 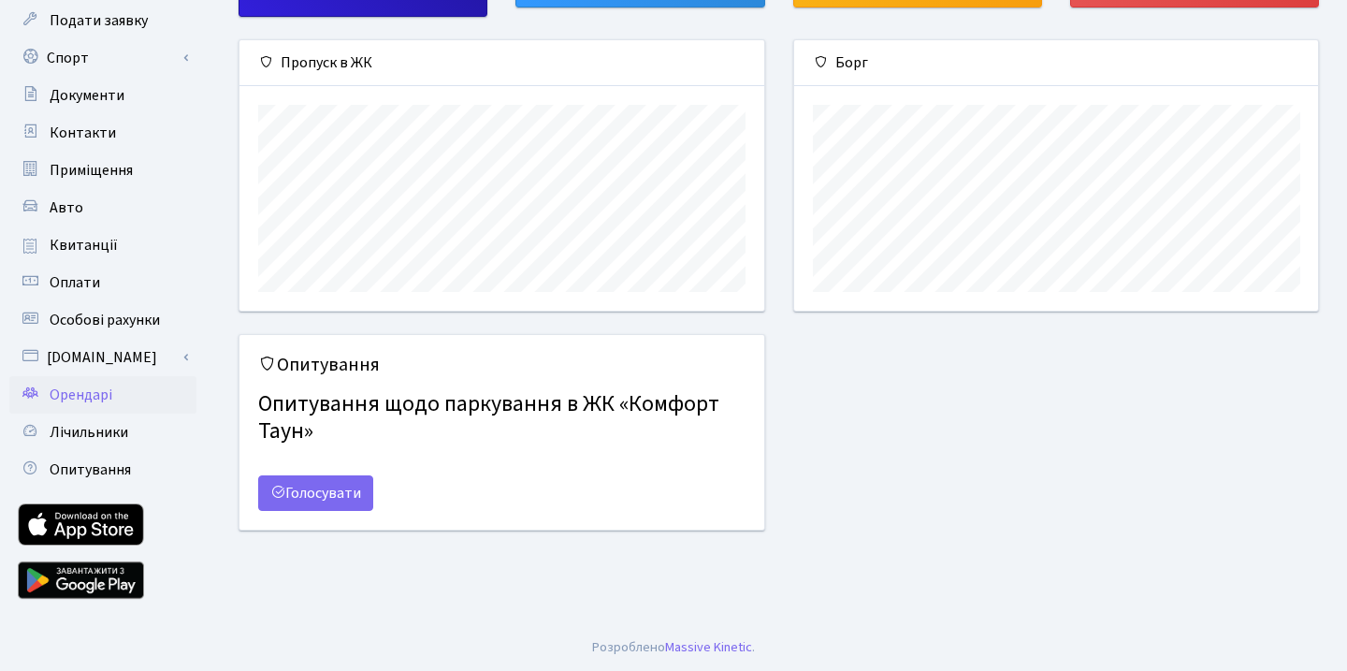 I want to click on span: Приміщення, so click(x=91, y=170).